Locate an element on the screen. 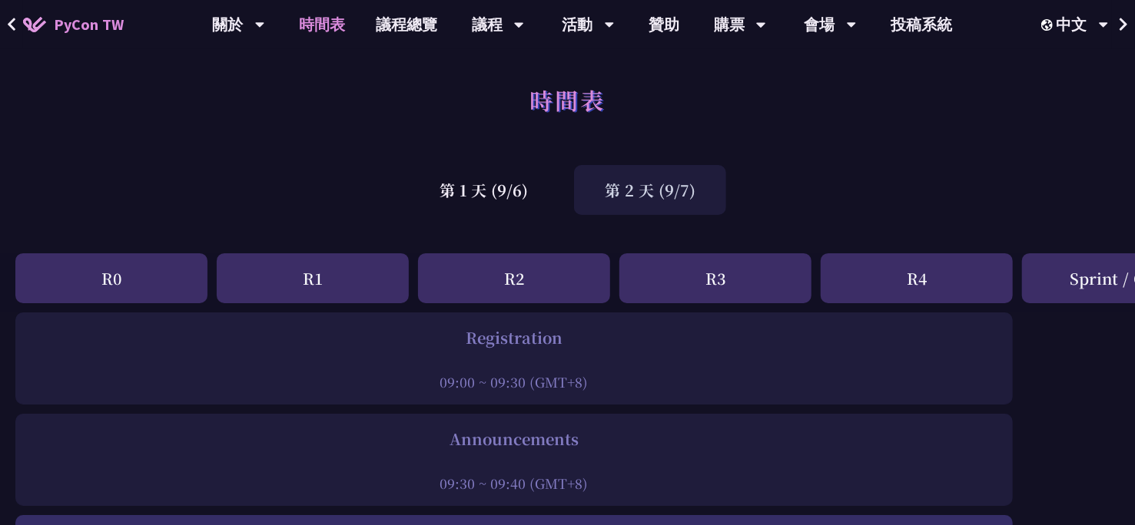 This screenshot has height=525, width=1135. div: R1 is located at coordinates (313, 278).